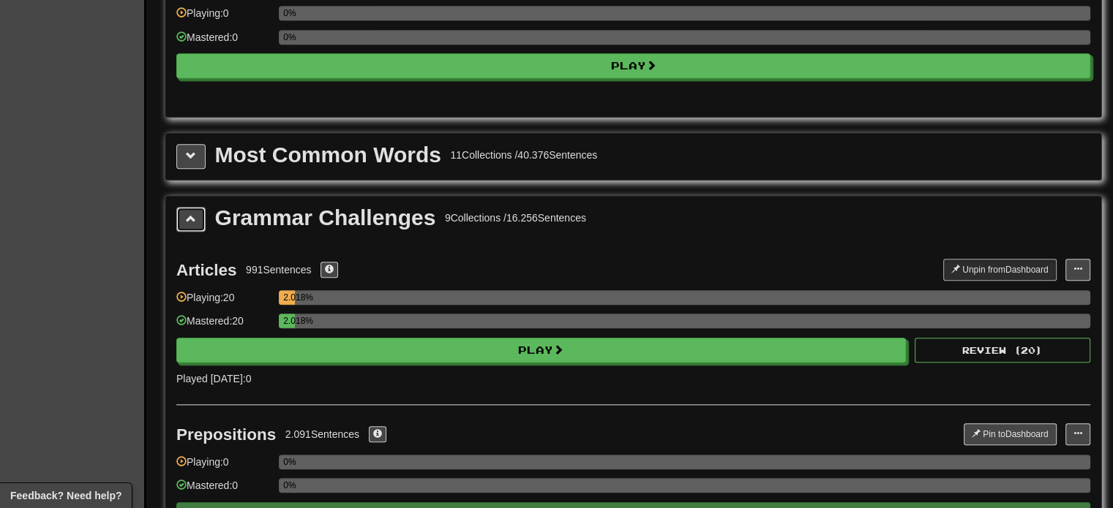 Image resolution: width=1113 pixels, height=508 pixels. I want to click on div: 991 Sentences, so click(279, 270).